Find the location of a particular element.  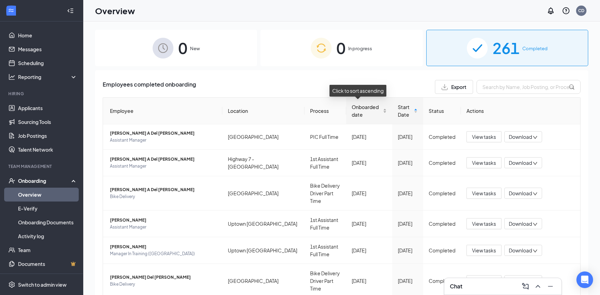

span: Assistant Manager is located at coordinates (163, 227).